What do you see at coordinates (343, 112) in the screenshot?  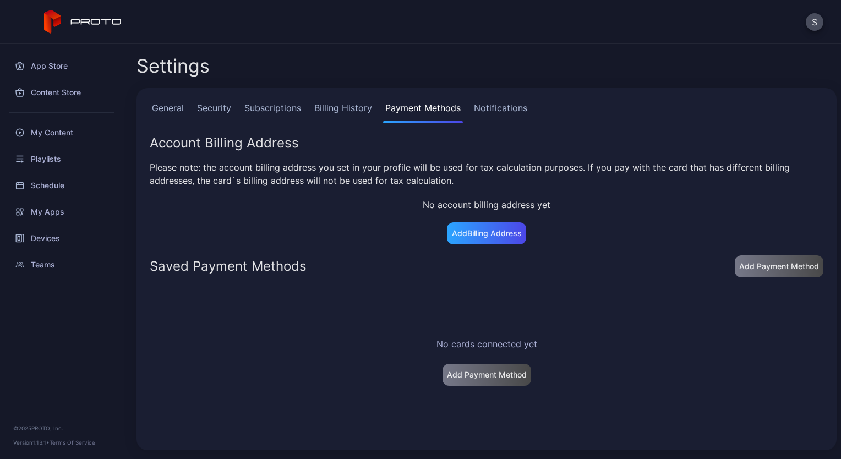 I see `a: Billing History` at bounding box center [343, 112].